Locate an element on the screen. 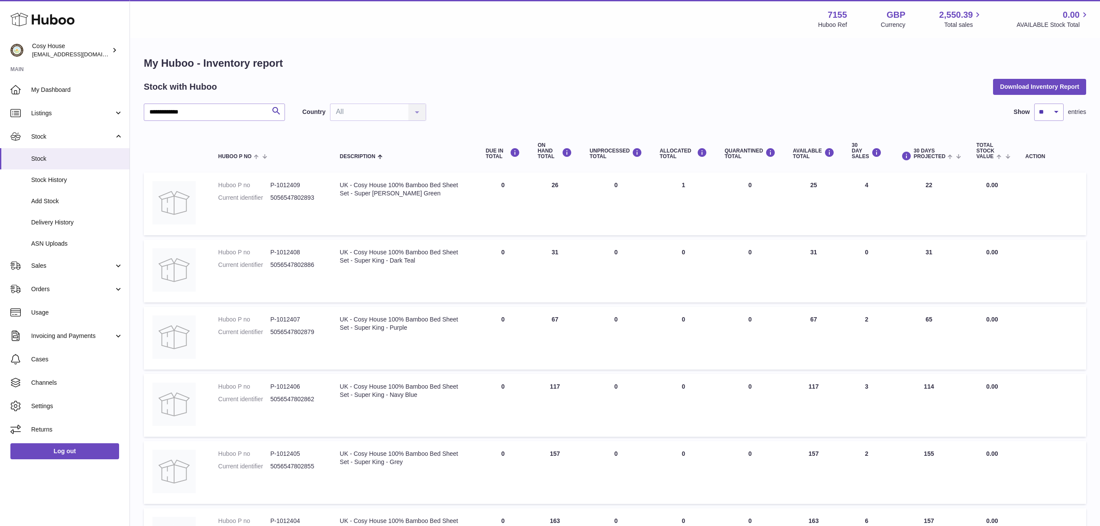  span: Invoicing and Payments is located at coordinates (72, 336).